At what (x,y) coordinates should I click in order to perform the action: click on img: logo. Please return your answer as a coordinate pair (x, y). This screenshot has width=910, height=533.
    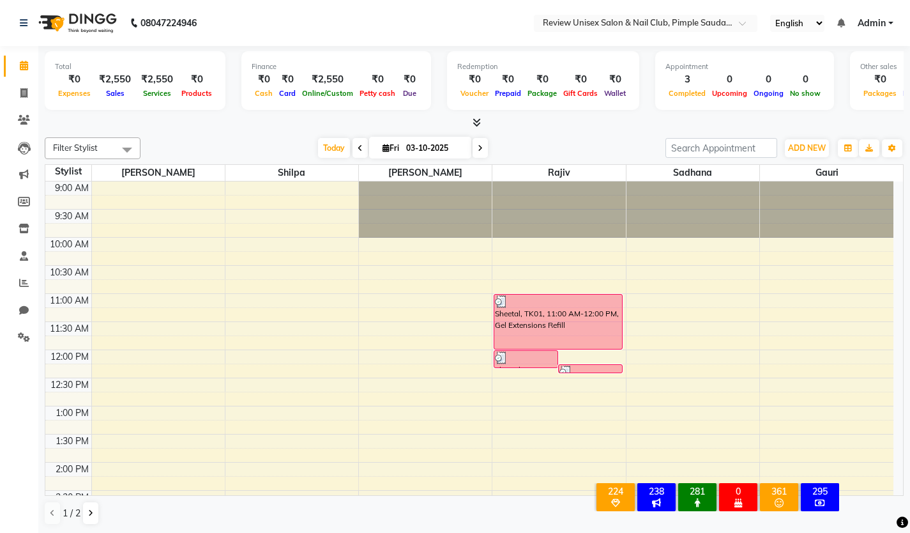
    Looking at the image, I should click on (76, 23).